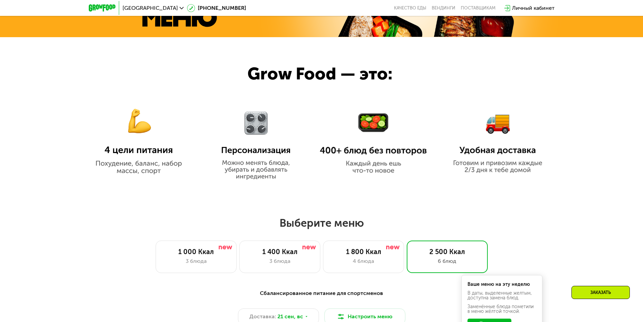  What do you see at coordinates (263, 316) in the screenshot?
I see `span: Доставка:` at bounding box center [263, 316].